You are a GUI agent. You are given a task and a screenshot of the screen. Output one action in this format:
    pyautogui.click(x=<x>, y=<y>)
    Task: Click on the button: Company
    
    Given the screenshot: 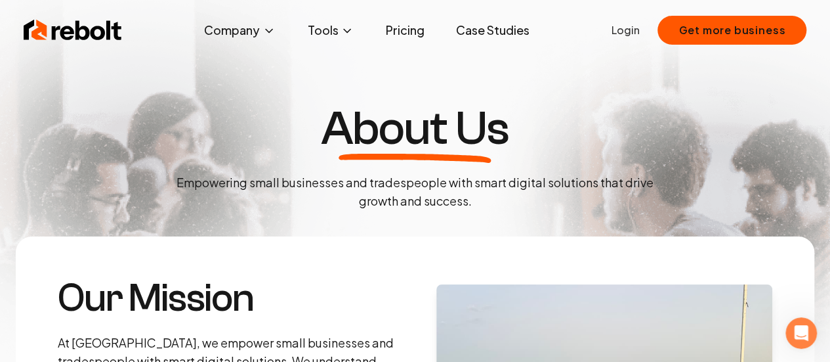 What is the action you would take?
    pyautogui.click(x=239, y=30)
    